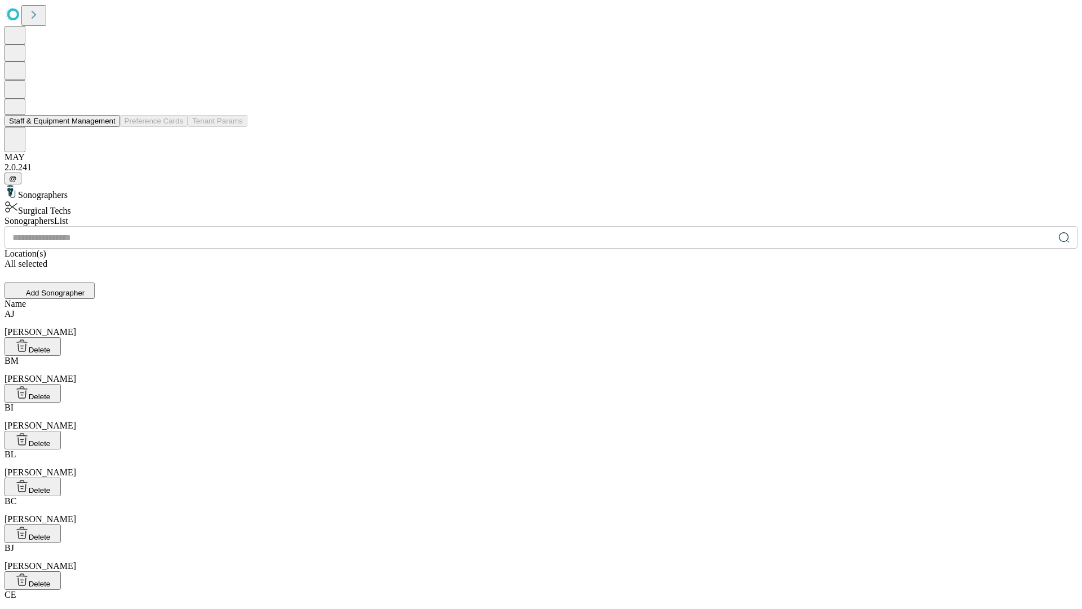 Image resolution: width=1082 pixels, height=609 pixels. What do you see at coordinates (25, 253) in the screenshot?
I see `span: Location(s)` at bounding box center [25, 253].